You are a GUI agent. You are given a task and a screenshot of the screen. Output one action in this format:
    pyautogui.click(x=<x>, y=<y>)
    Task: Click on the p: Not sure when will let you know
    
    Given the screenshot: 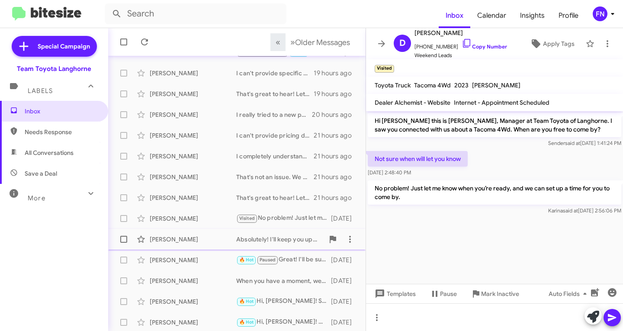 What is the action you would take?
    pyautogui.click(x=418, y=159)
    